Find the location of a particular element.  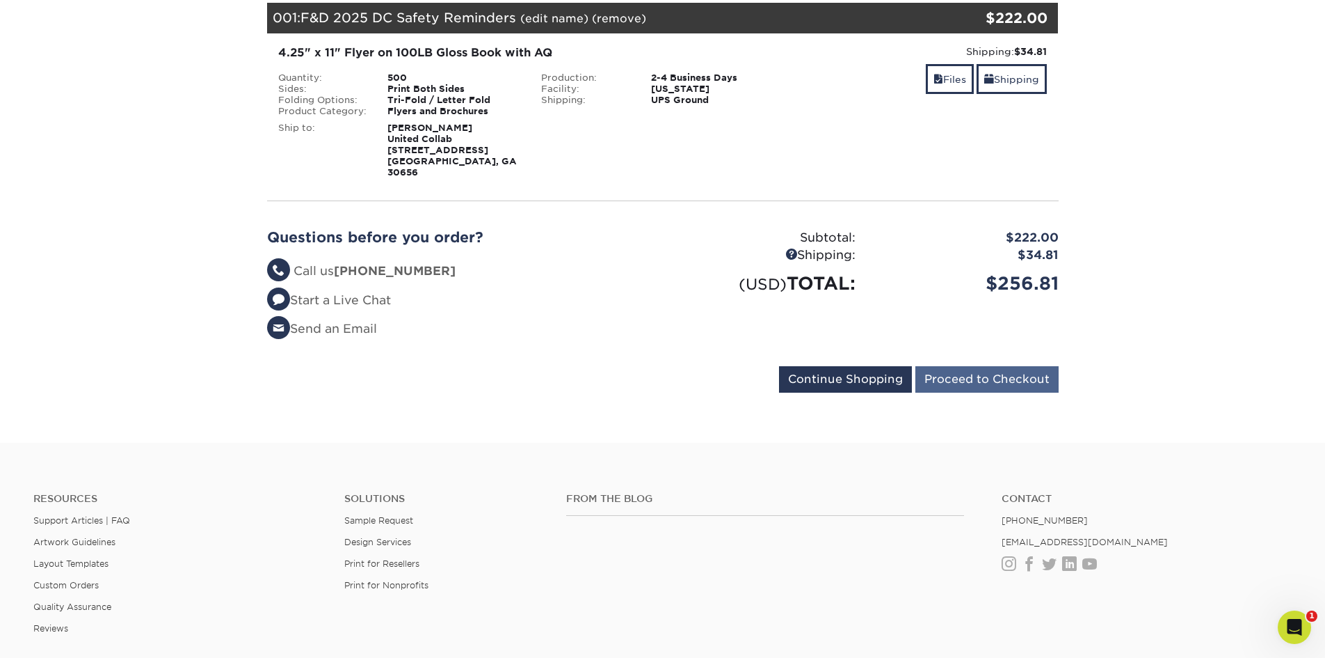

h4: Resources is located at coordinates (178, 498).